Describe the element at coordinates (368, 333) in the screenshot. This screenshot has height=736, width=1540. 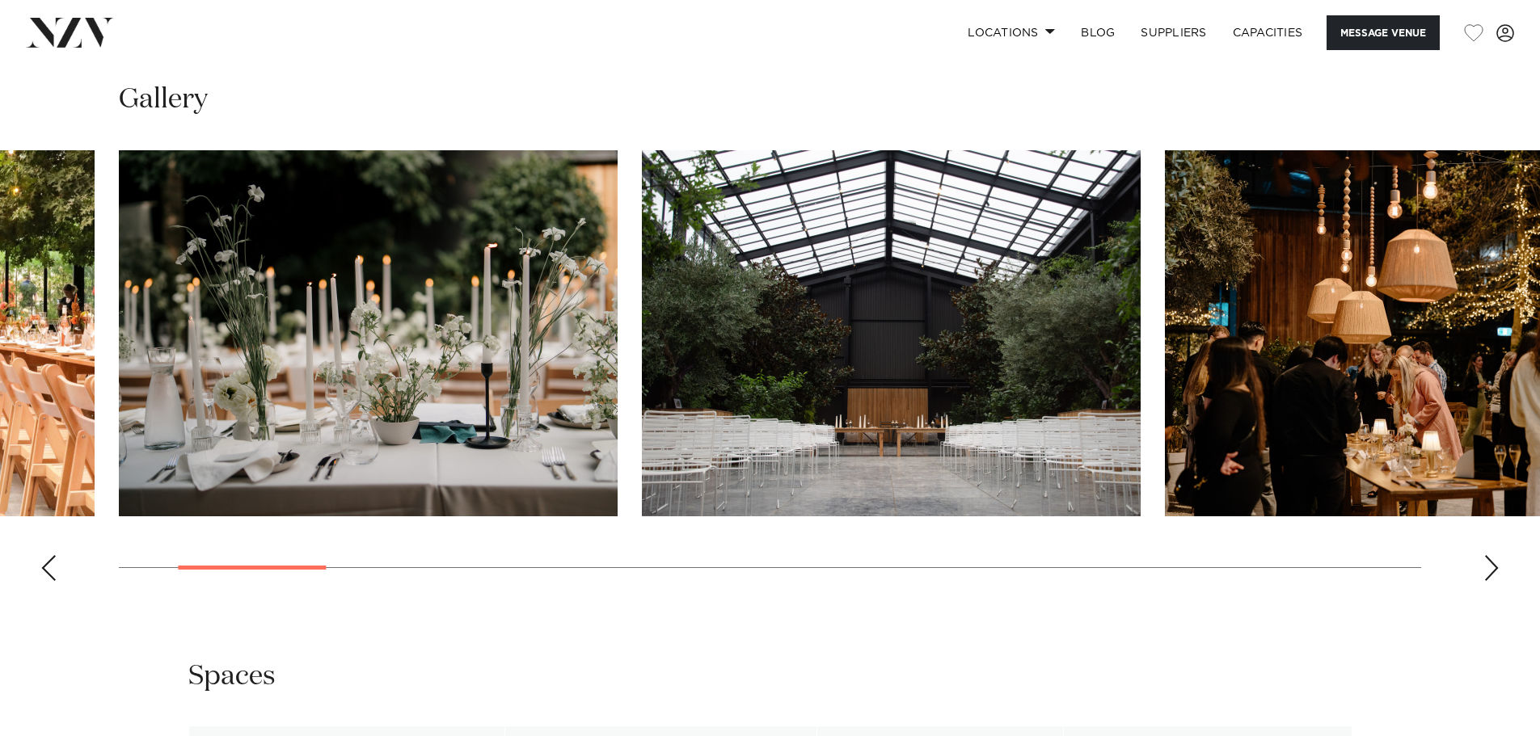
I see `swiper-slide: 2 / 22` at that location.